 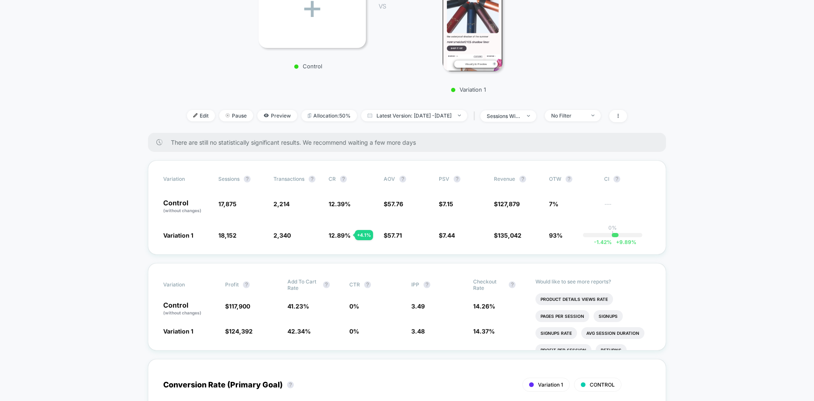 What do you see at coordinates (444, 179) in the screenshot?
I see `span: PSV` at bounding box center [444, 179].